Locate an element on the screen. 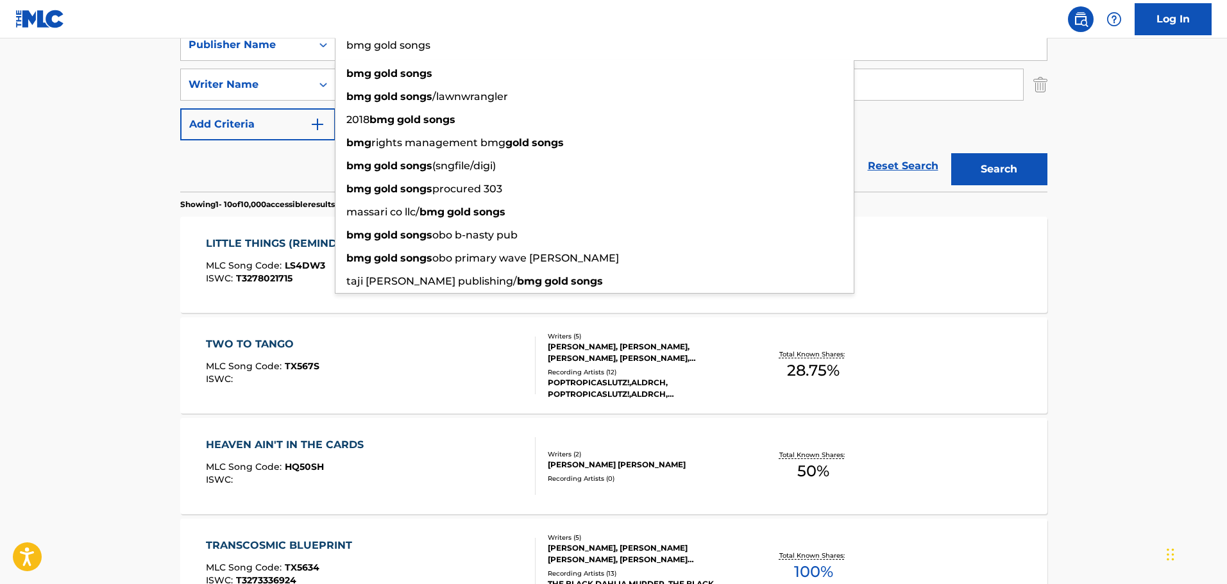  span: /lawnwrangler is located at coordinates (470, 96).